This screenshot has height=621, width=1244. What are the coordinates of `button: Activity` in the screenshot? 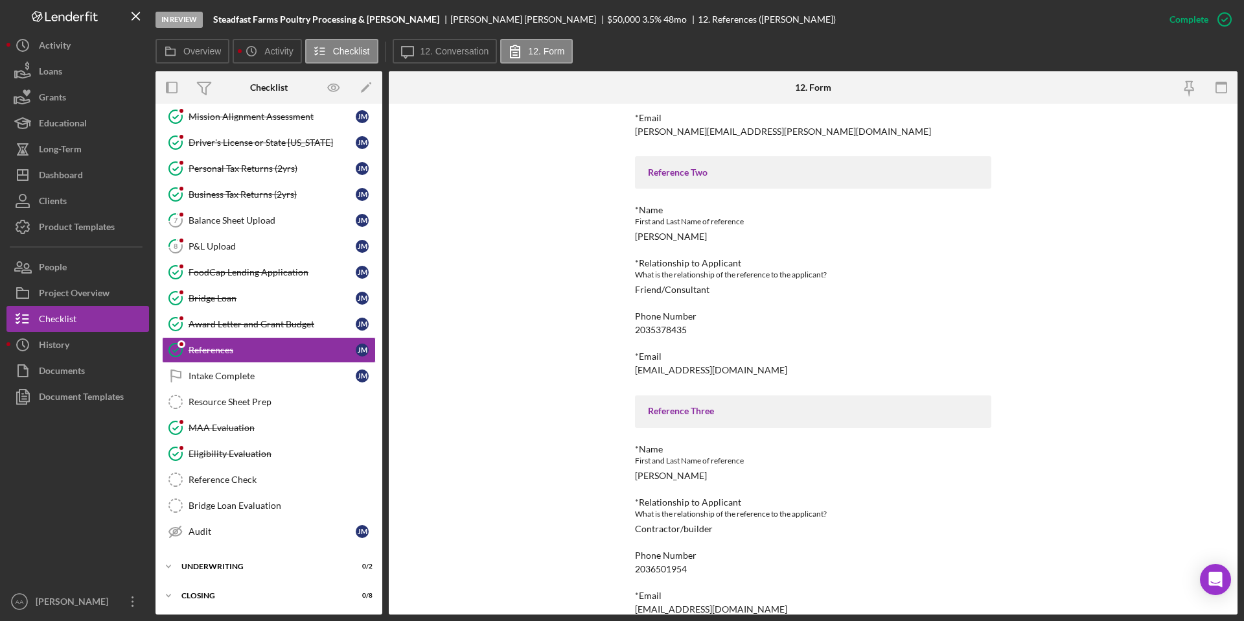 It's located at (78, 45).